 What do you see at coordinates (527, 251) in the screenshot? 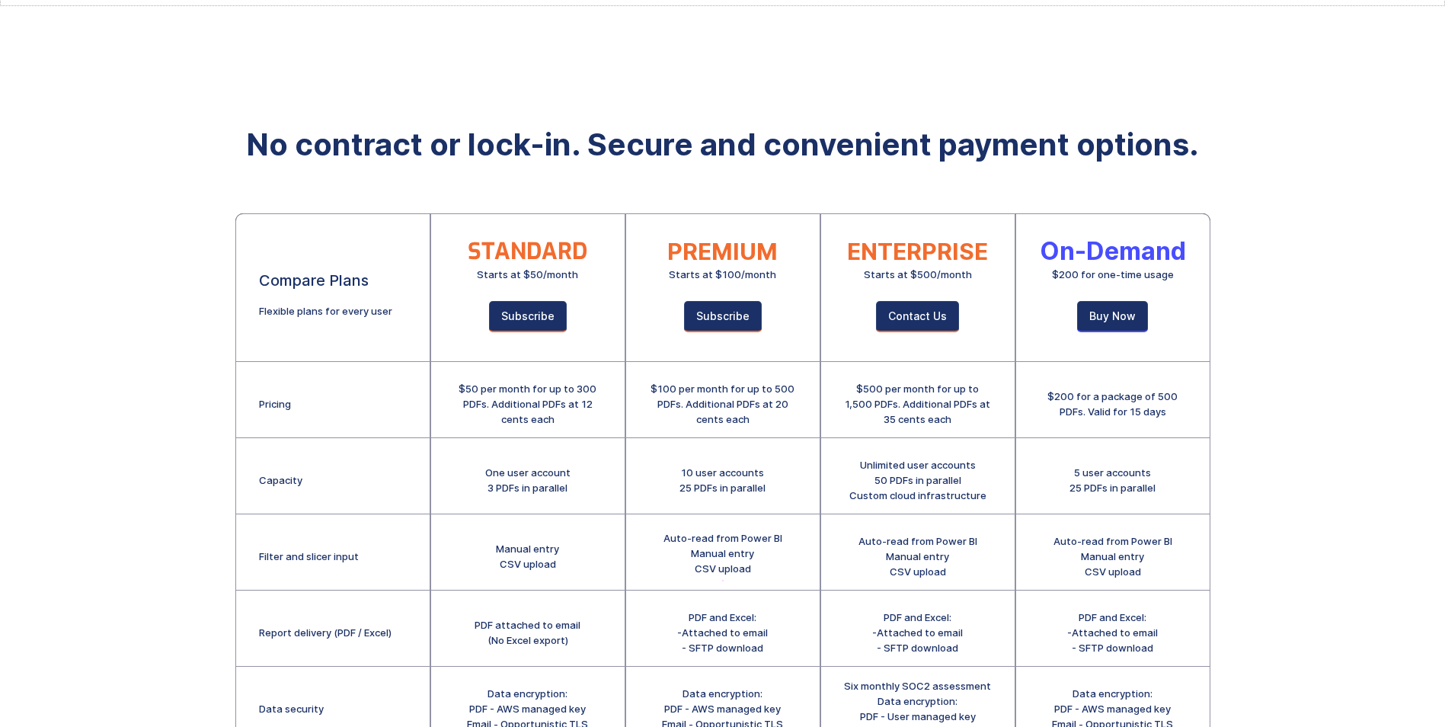
I see `div: STANDARD` at bounding box center [527, 251].